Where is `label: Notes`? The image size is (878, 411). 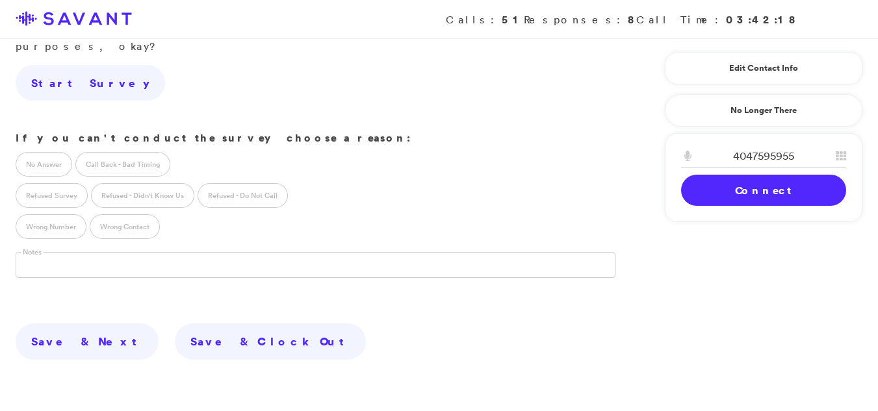
label: Notes is located at coordinates (32, 252).